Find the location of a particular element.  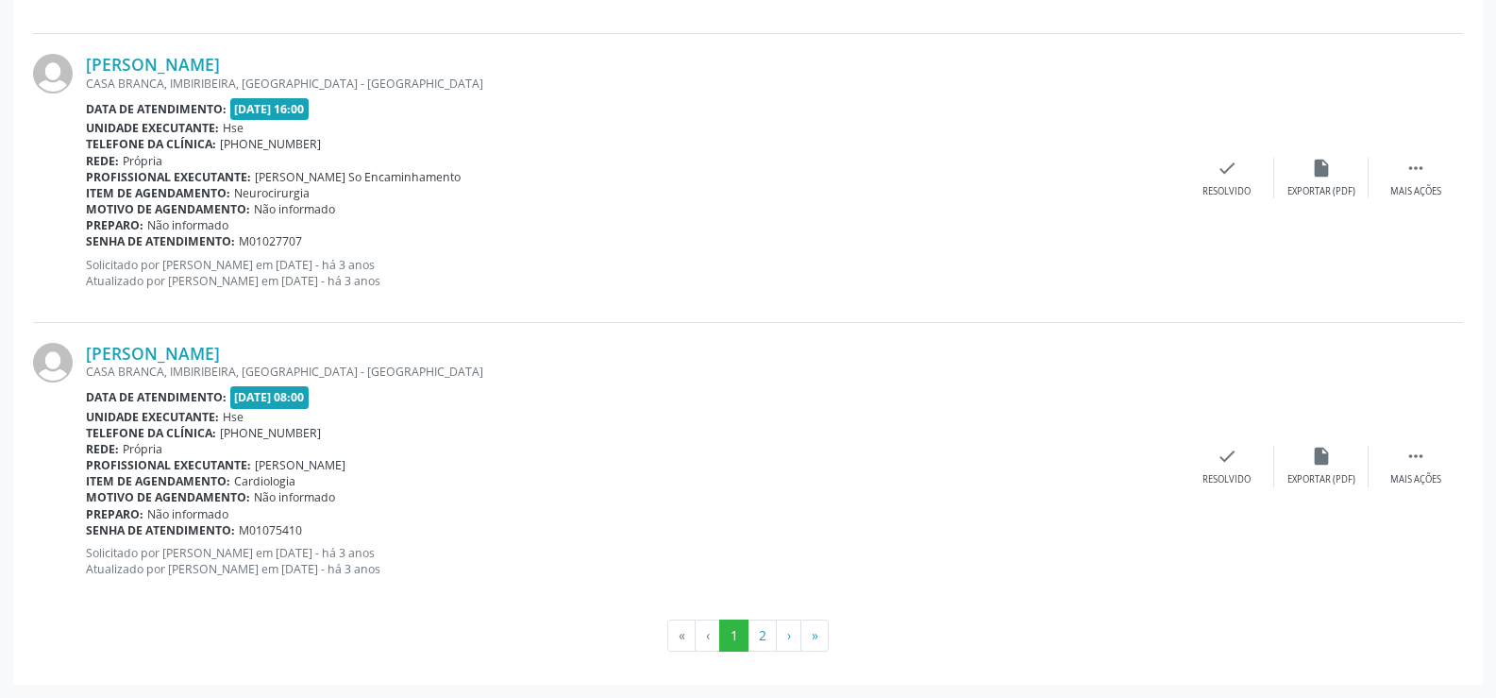

button: Go to page 2 is located at coordinates (762, 635).